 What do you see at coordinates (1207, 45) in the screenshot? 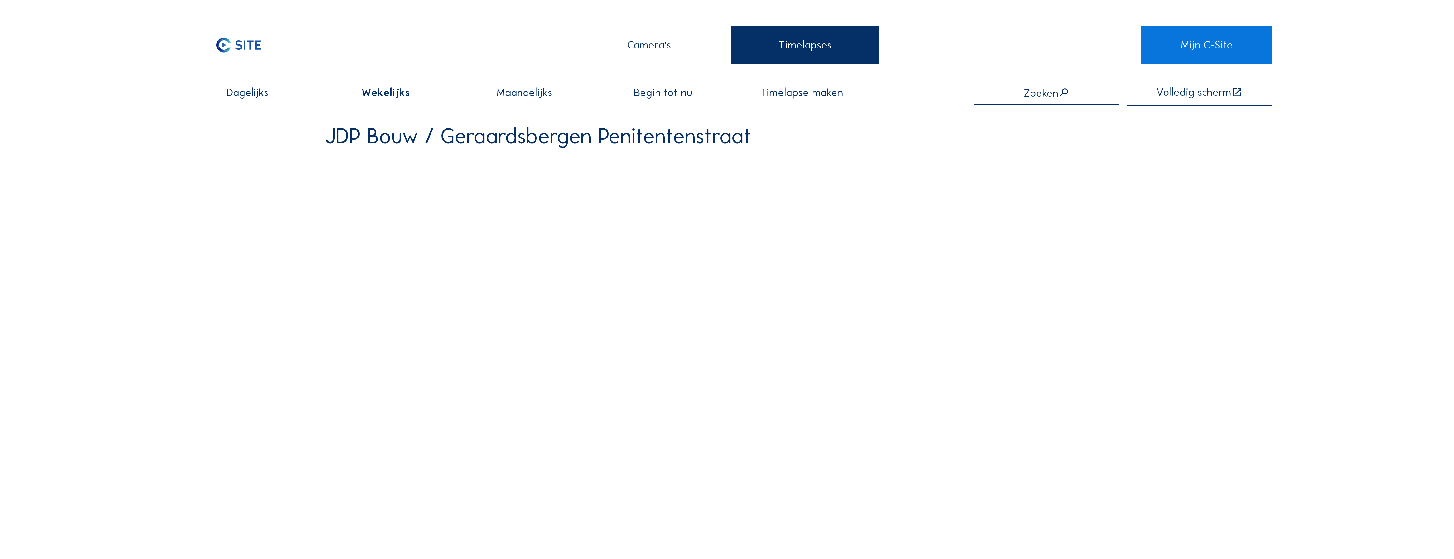
I see `a: Mijn C-Site` at bounding box center [1207, 45].